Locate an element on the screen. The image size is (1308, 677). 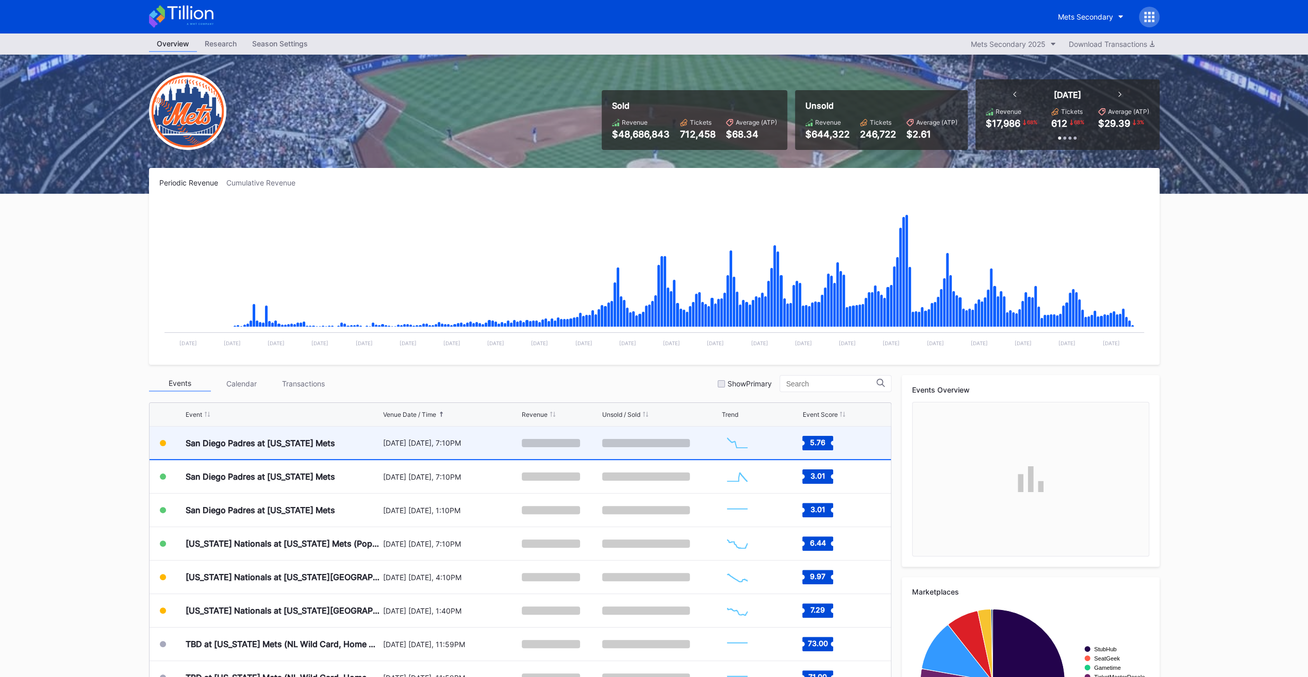
div: Events Overview is located at coordinates (1030, 390).